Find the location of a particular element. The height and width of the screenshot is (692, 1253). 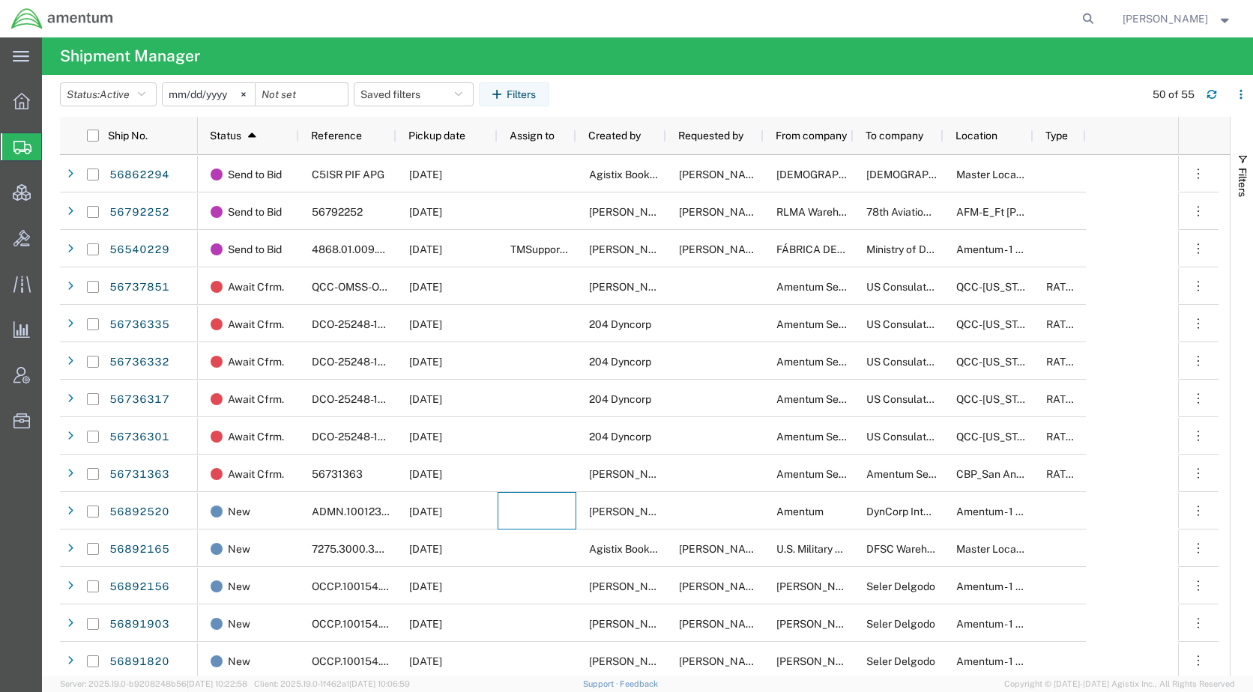

a: 56736301 is located at coordinates (139, 438).